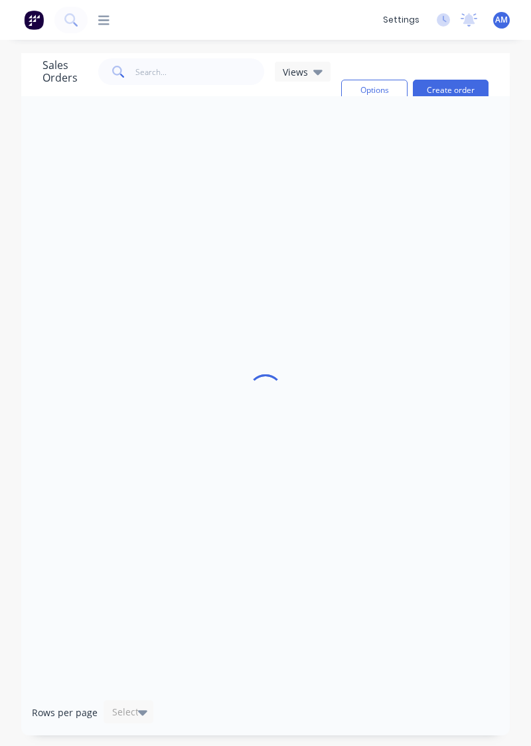 This screenshot has height=746, width=531. I want to click on button: Create order, so click(451, 90).